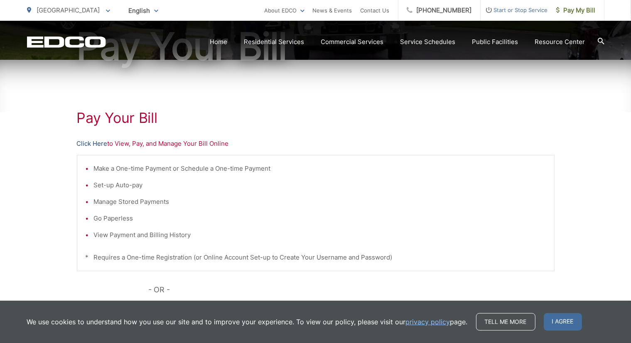 This screenshot has height=343, width=631. I want to click on a: Public Facilities, so click(495, 42).